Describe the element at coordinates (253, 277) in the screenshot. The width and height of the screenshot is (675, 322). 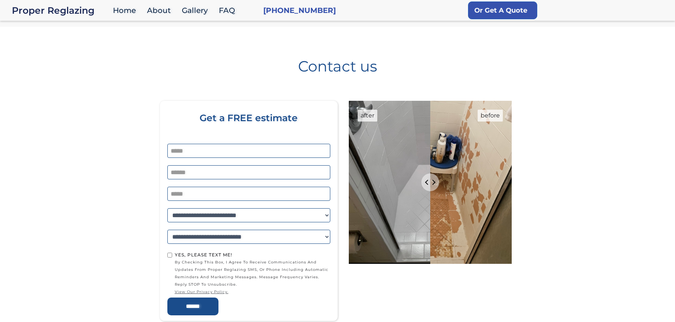
I see `span: by checking this box, I agree to receive communications and updates from Proper Reglazing SMS, or...` at that location.